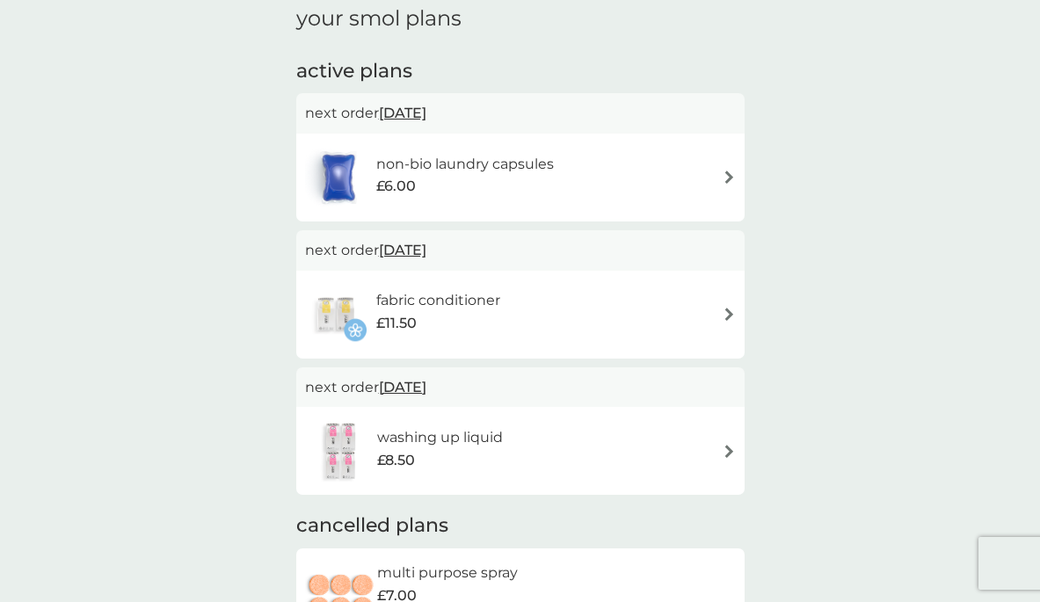 Image resolution: width=1040 pixels, height=602 pixels. I want to click on img: non-bio laundry capsules, so click(339, 178).